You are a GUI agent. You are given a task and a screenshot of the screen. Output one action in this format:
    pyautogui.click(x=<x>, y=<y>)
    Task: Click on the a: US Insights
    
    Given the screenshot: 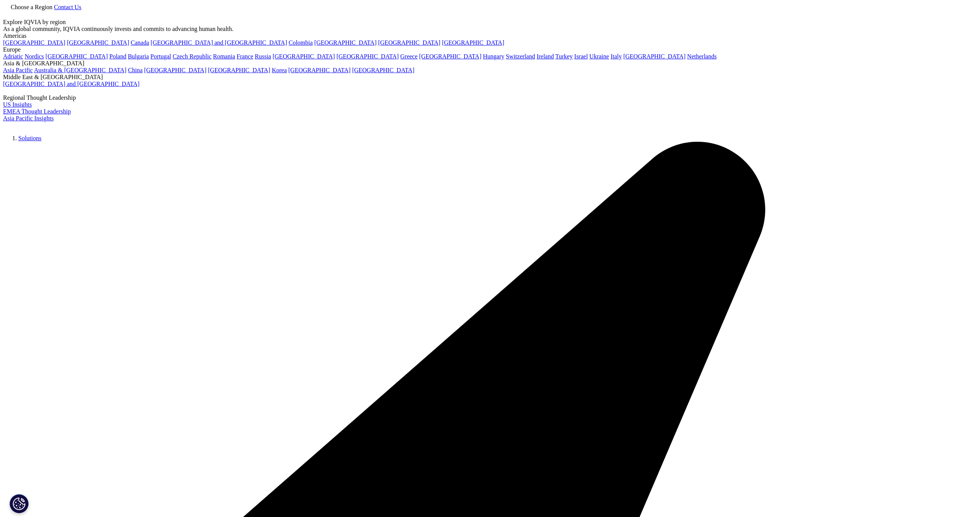 What is the action you would take?
    pyautogui.click(x=17, y=104)
    